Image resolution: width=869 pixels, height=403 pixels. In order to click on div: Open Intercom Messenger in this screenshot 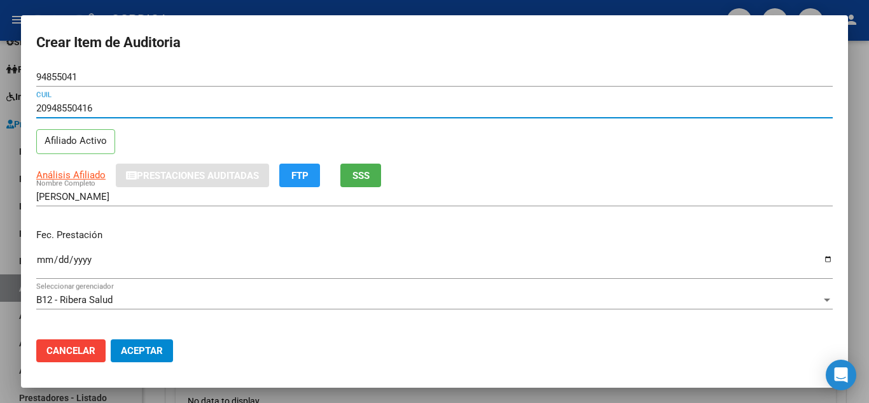, I will do `click(841, 375)`.